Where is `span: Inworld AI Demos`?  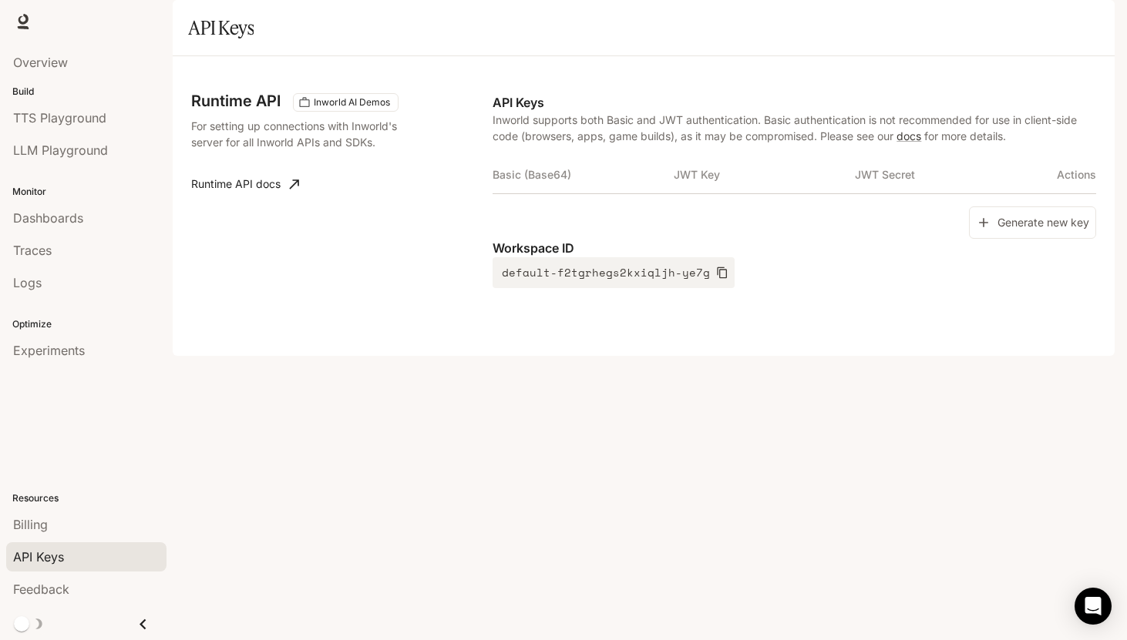
span: Inworld AI Demos is located at coordinates (351, 102).